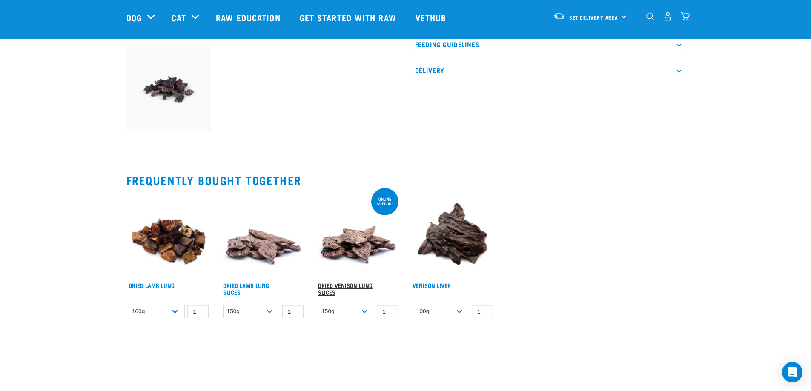  What do you see at coordinates (548, 44) in the screenshot?
I see `p: Feeding Guidelines` at bounding box center [548, 44].